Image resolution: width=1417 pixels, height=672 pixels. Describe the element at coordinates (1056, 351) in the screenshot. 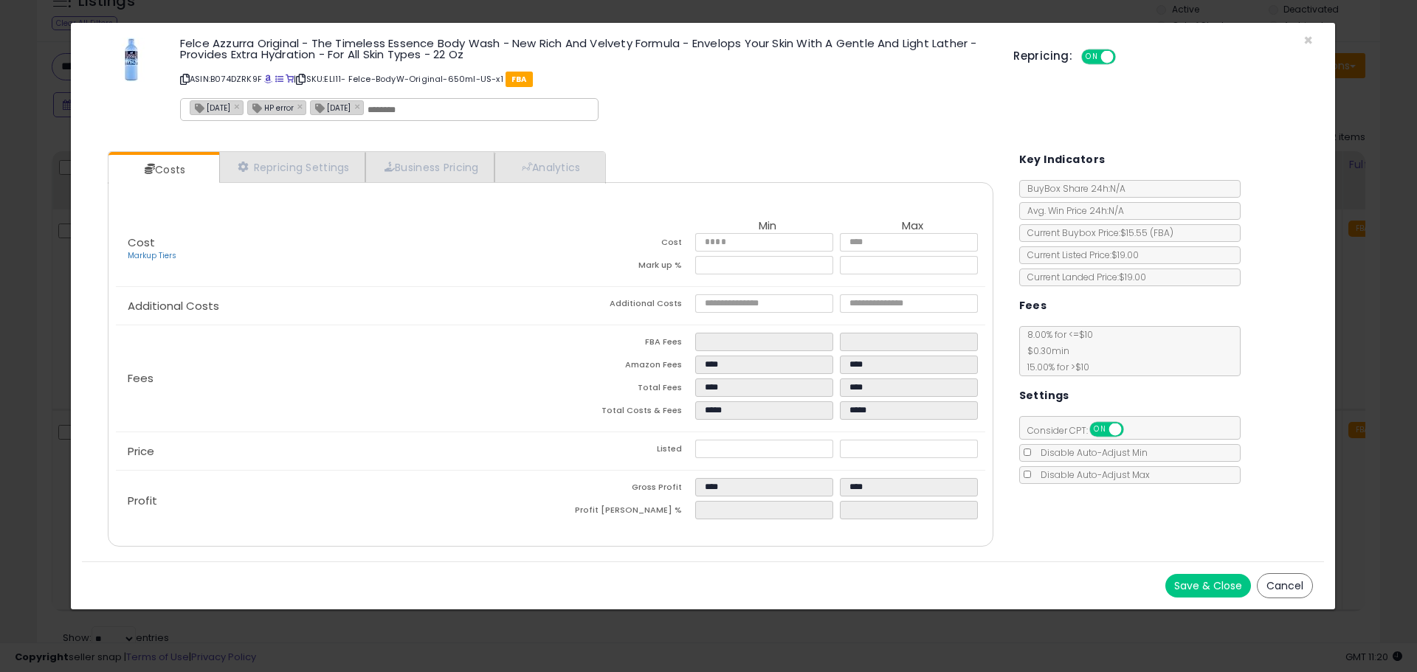

I see `span: 8.00 % for <= $10` at that location.